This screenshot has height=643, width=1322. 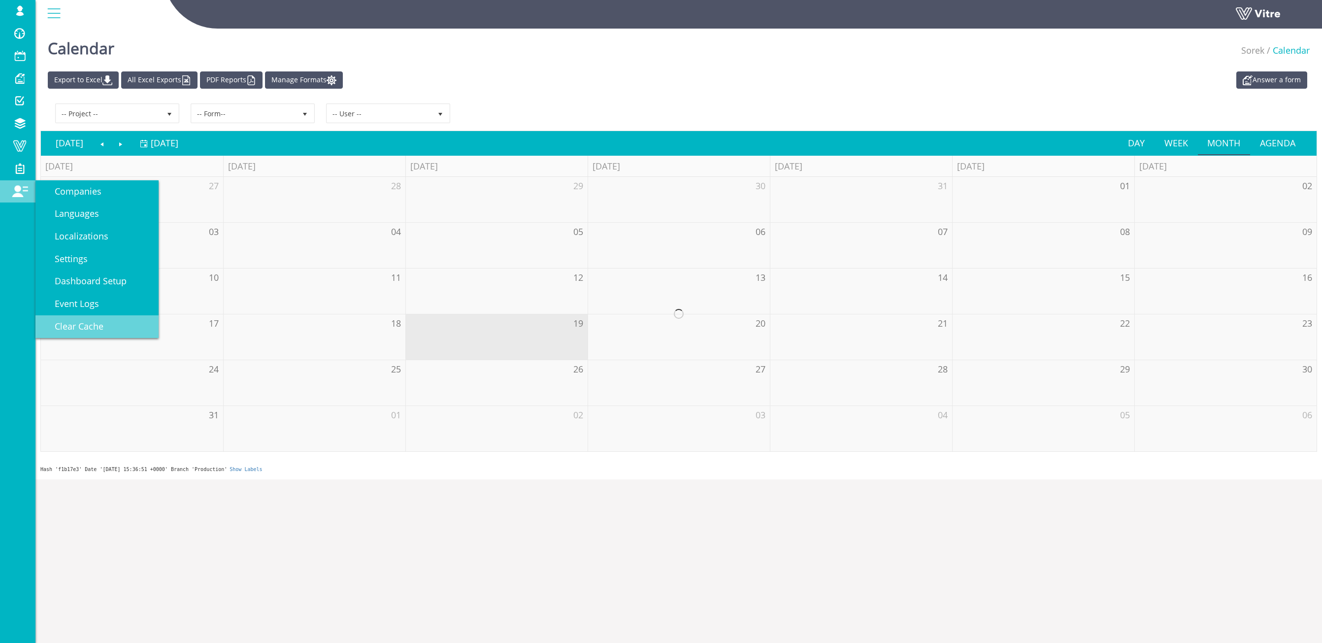 What do you see at coordinates (97, 192) in the screenshot?
I see `a: Companies` at bounding box center [97, 192].